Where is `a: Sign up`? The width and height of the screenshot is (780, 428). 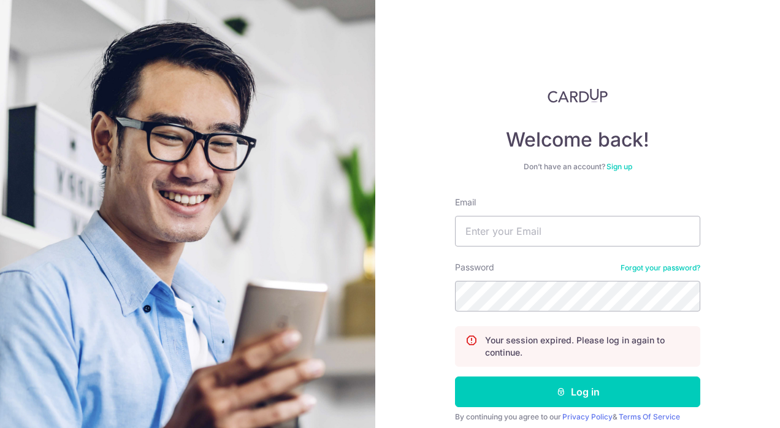 a: Sign up is located at coordinates (620, 166).